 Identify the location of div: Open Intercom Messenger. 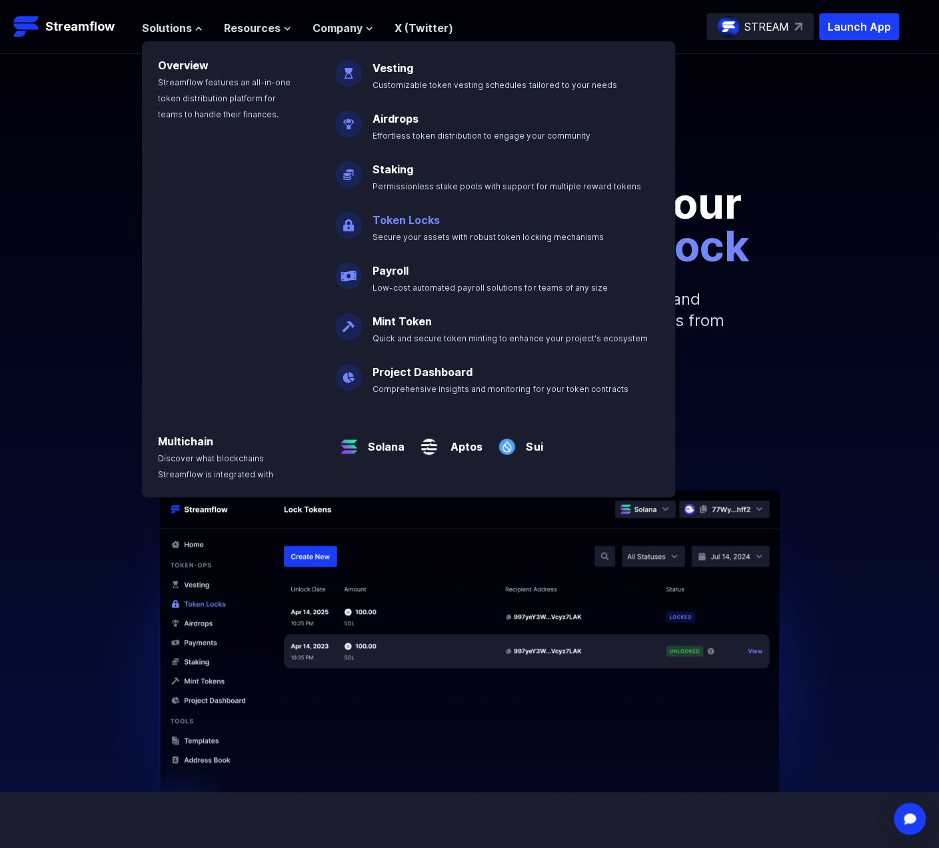
(910, 818).